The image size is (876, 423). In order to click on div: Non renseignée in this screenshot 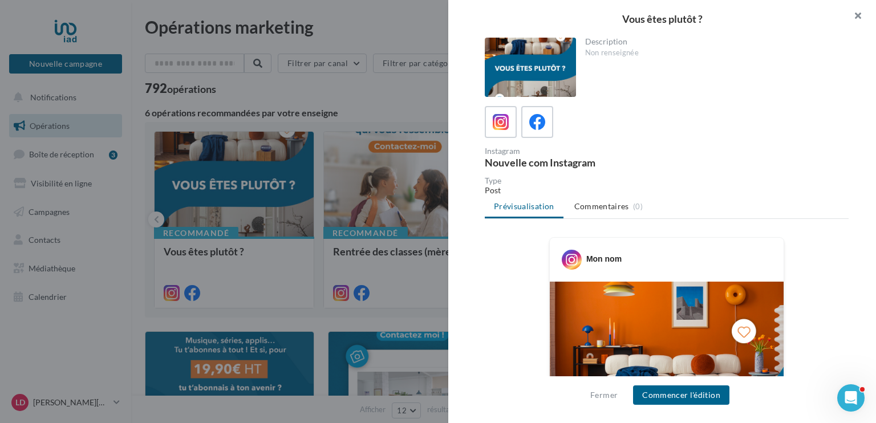, I will do `click(713, 53)`.